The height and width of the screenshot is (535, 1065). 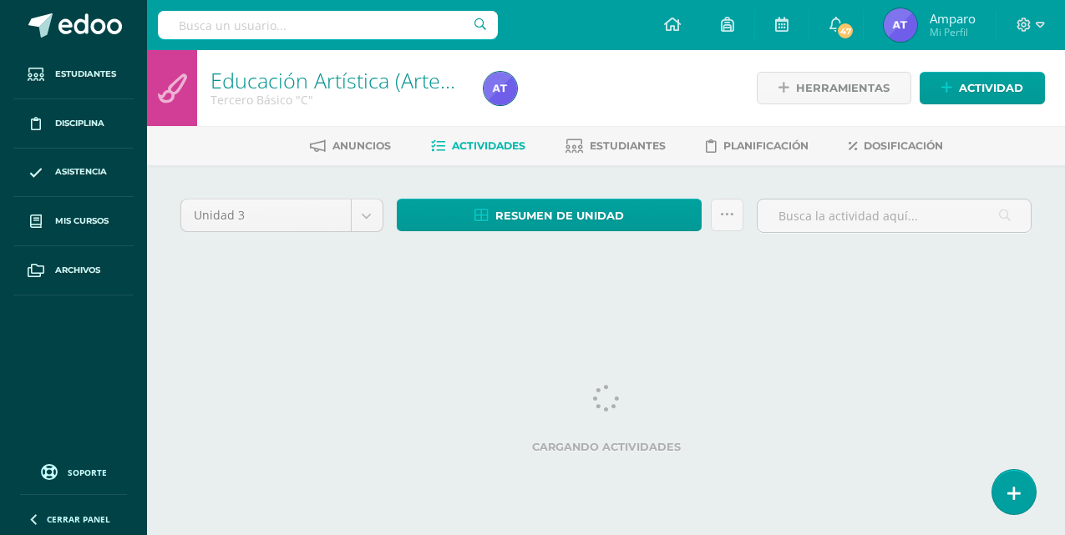 I want to click on input: Busca un usuario..., so click(x=327, y=25).